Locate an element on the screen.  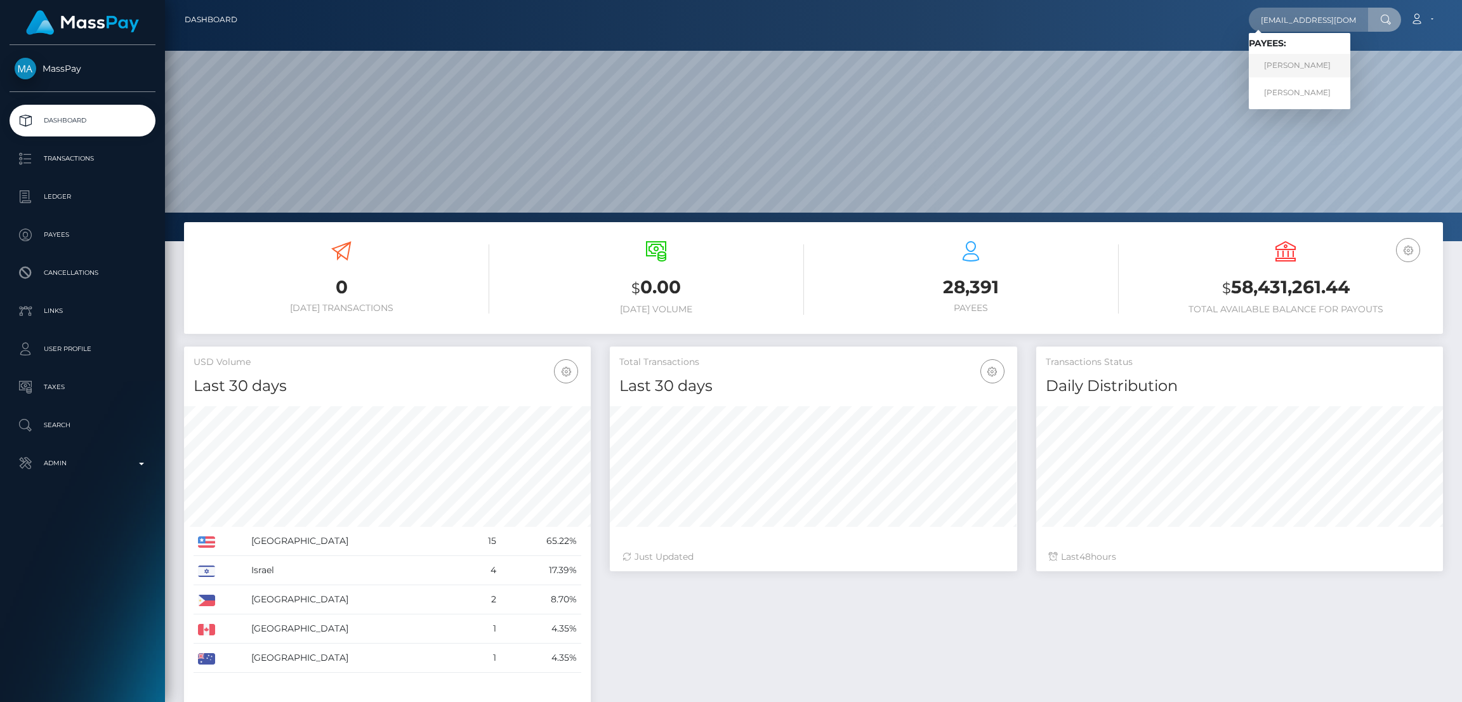
h6: Payees: is located at coordinates (1300, 43).